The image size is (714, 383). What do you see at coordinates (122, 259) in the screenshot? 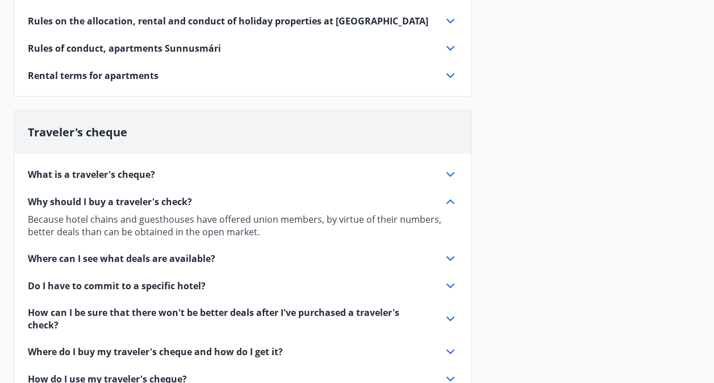
I see `span: Where can I see what deals are available?` at bounding box center [122, 259].